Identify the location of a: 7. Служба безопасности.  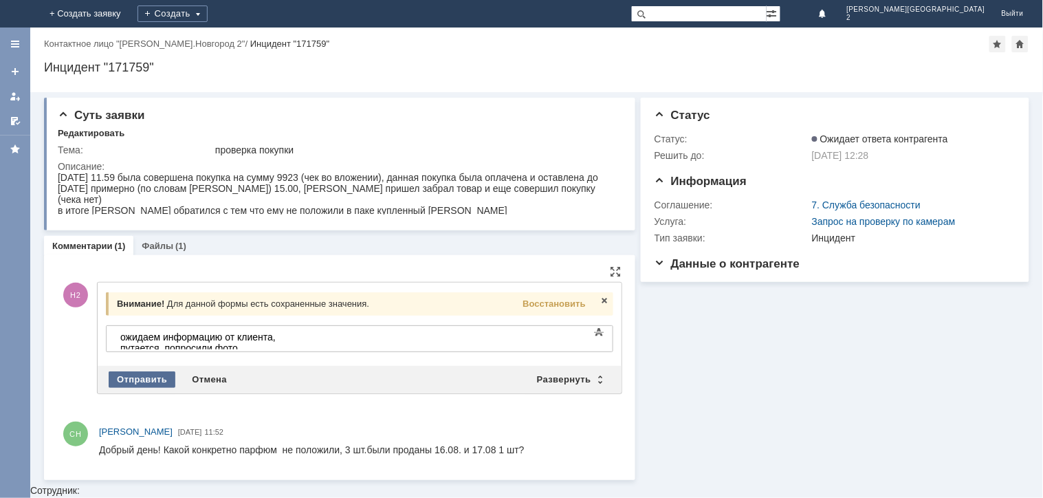
(866, 205).